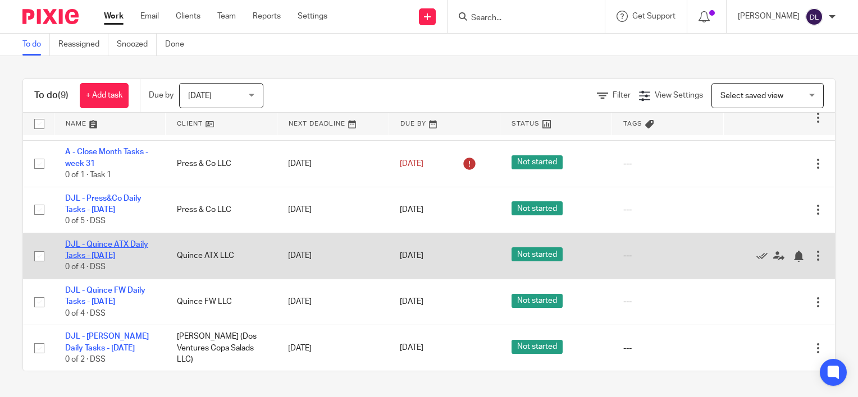 This screenshot has height=397, width=858. I want to click on a: To do, so click(36, 44).